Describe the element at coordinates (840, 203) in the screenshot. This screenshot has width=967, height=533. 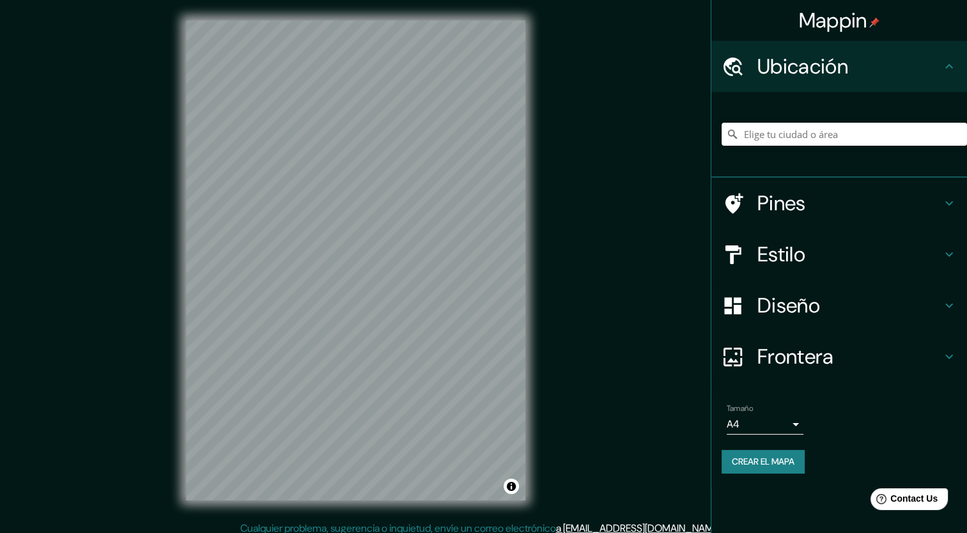
I see `div: Pines` at that location.